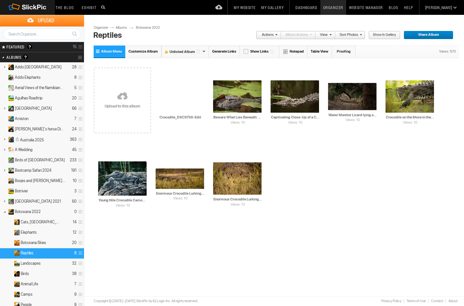  I want to click on font: Unlisted Album, so click(182, 52).